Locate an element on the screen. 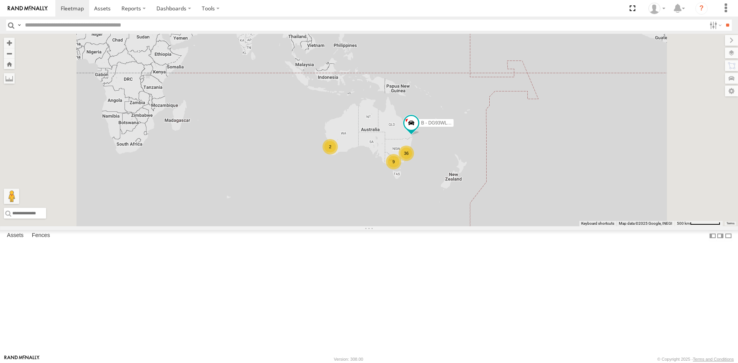  button: Zoom in is located at coordinates (9, 43).